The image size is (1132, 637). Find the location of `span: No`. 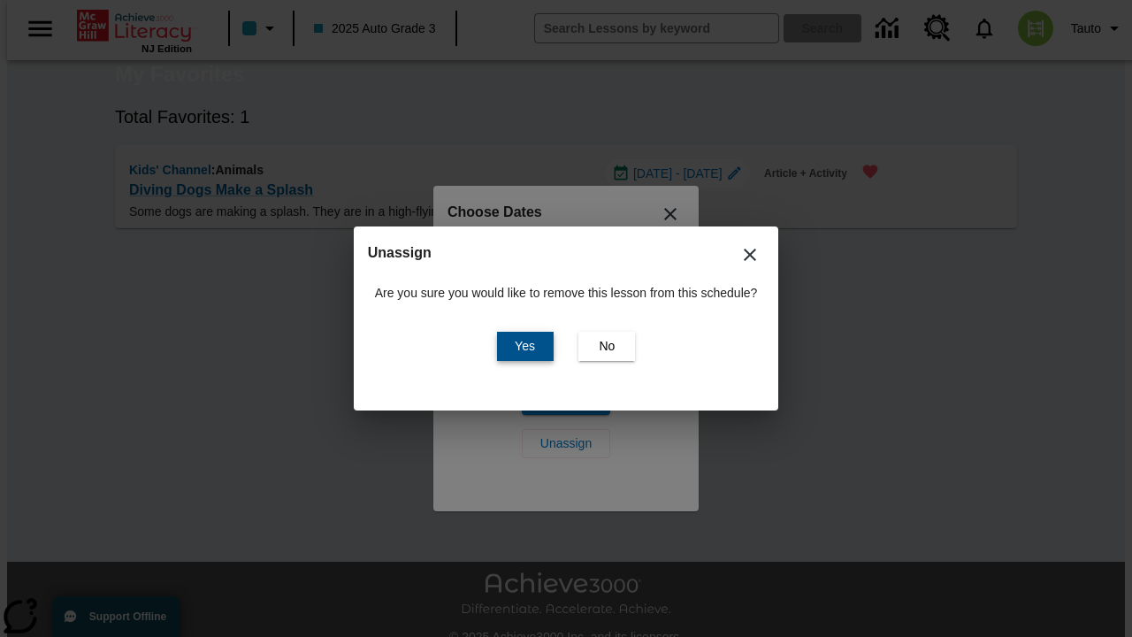

span: No is located at coordinates (607, 346).